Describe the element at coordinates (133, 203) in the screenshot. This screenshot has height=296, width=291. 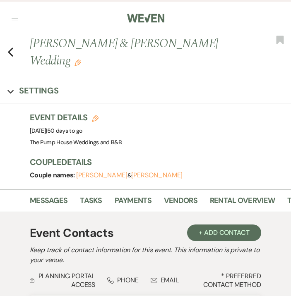
I see `a: Payments` at that location.